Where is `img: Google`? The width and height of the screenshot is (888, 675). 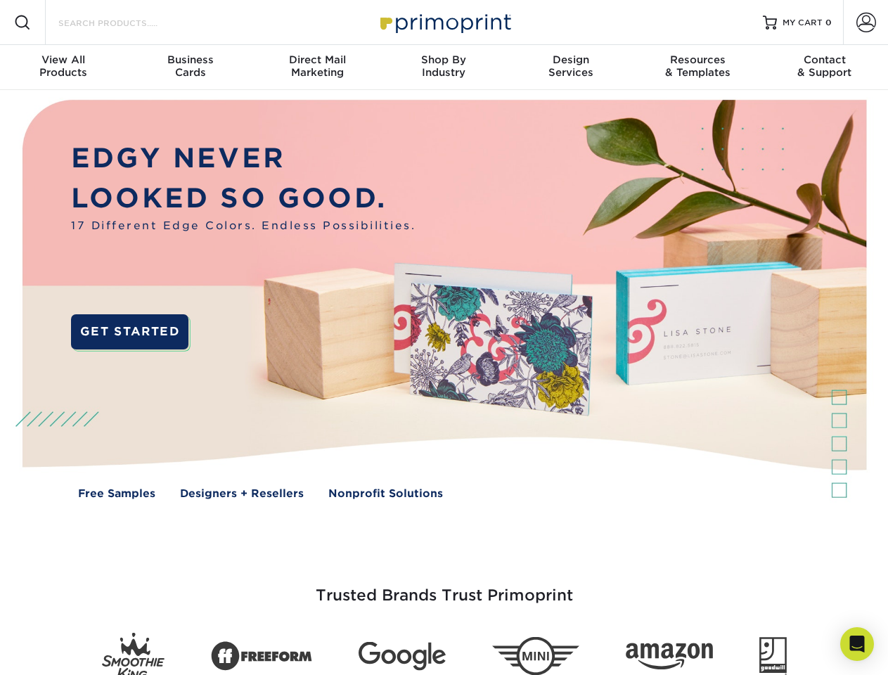 img: Google is located at coordinates (402, 656).